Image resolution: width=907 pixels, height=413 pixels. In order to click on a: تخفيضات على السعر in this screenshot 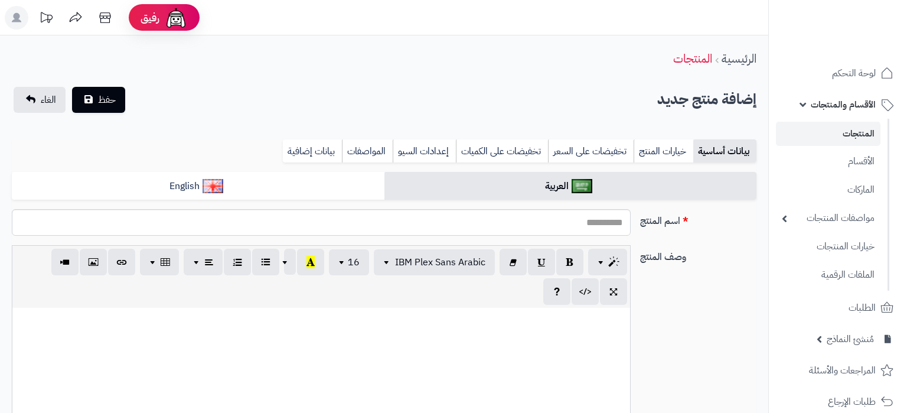, I will do `click(591, 151)`.